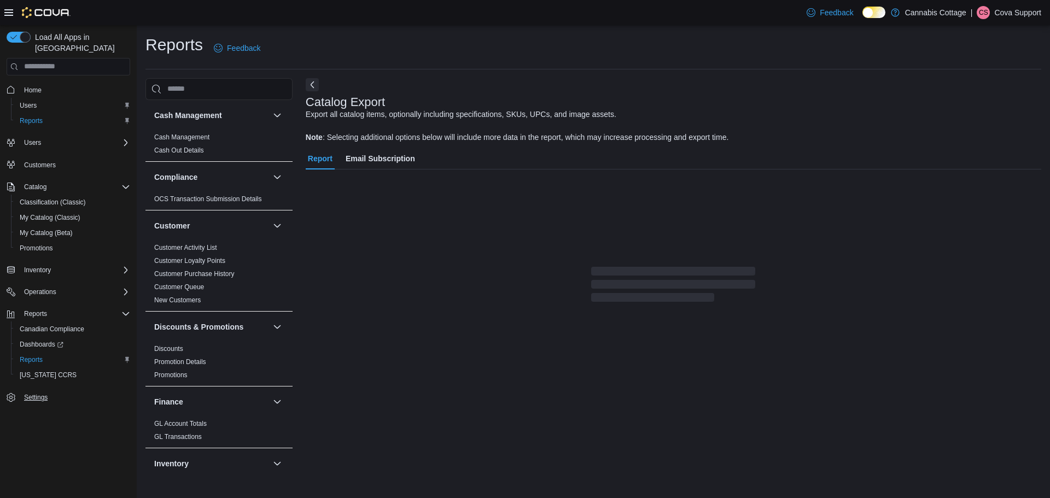 This screenshot has width=1050, height=498. Describe the element at coordinates (314, 137) in the screenshot. I see `b: Note` at that location.